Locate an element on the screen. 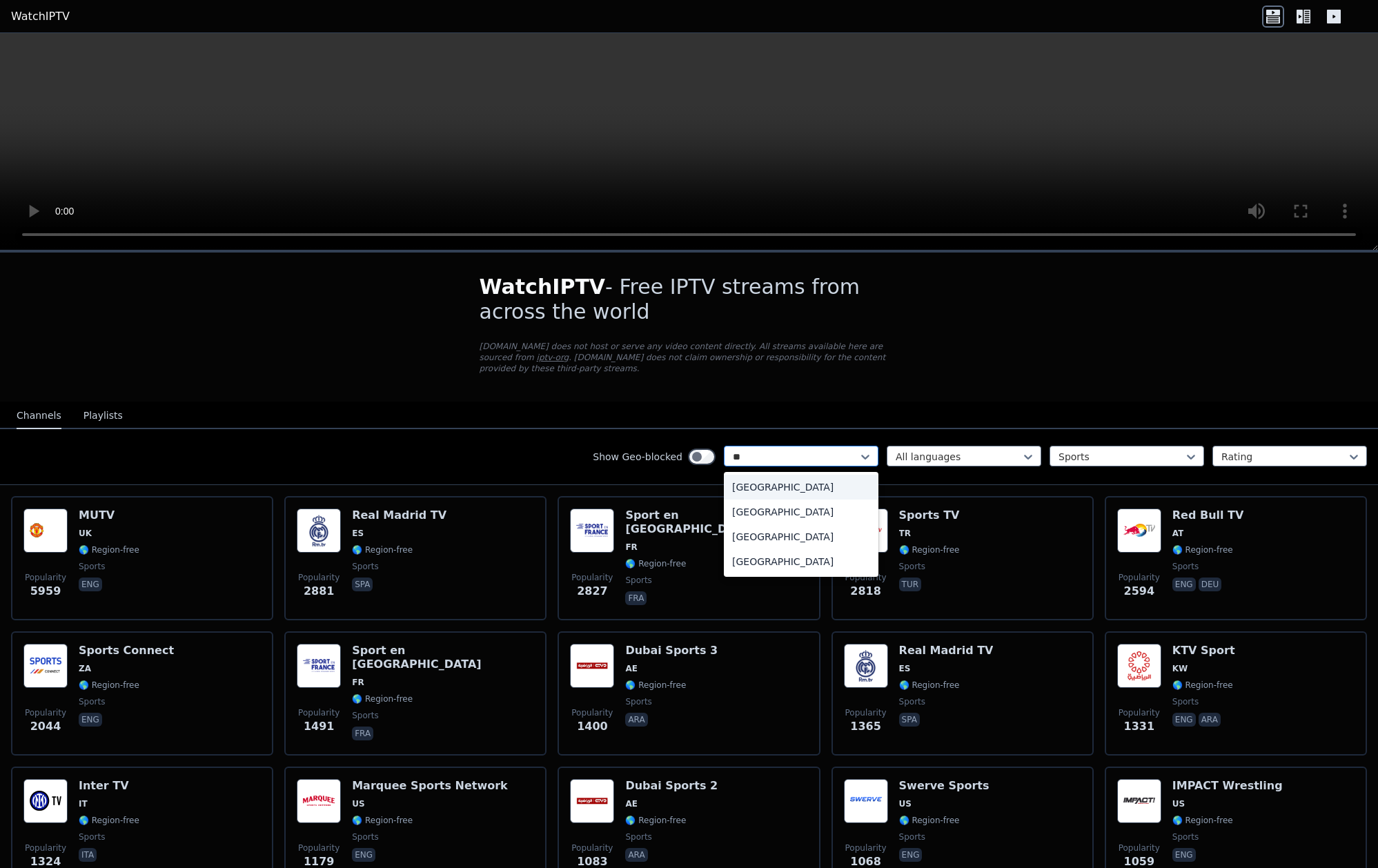 The image size is (1378, 868). img: Dubai Sports 3 is located at coordinates (592, 666).